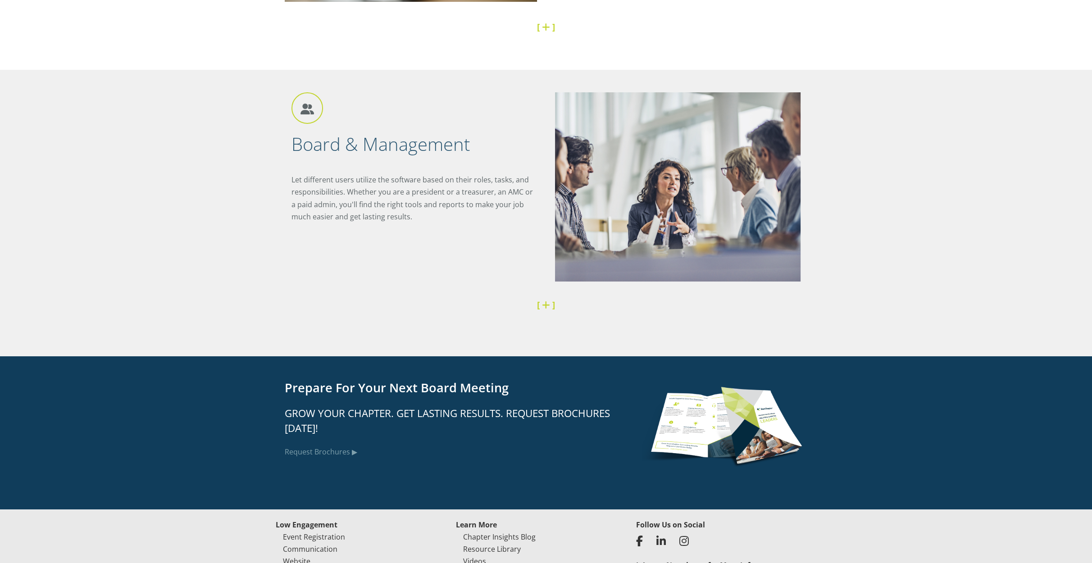 The image size is (1092, 563). What do you see at coordinates (725, 426) in the screenshot?
I see `img: StarChapter Brochure` at bounding box center [725, 426].